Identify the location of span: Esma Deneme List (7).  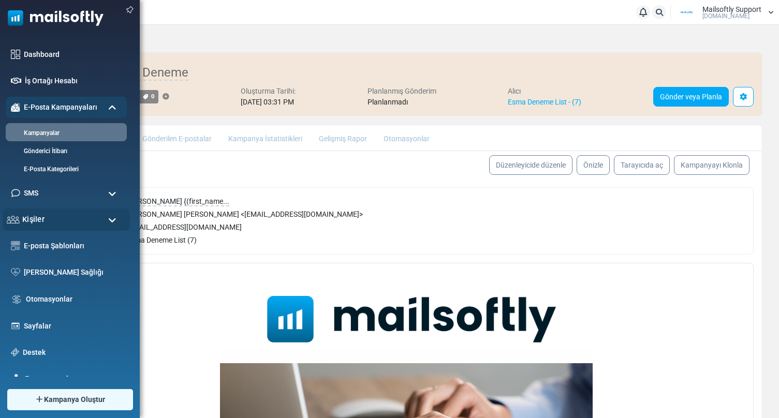
(161, 240).